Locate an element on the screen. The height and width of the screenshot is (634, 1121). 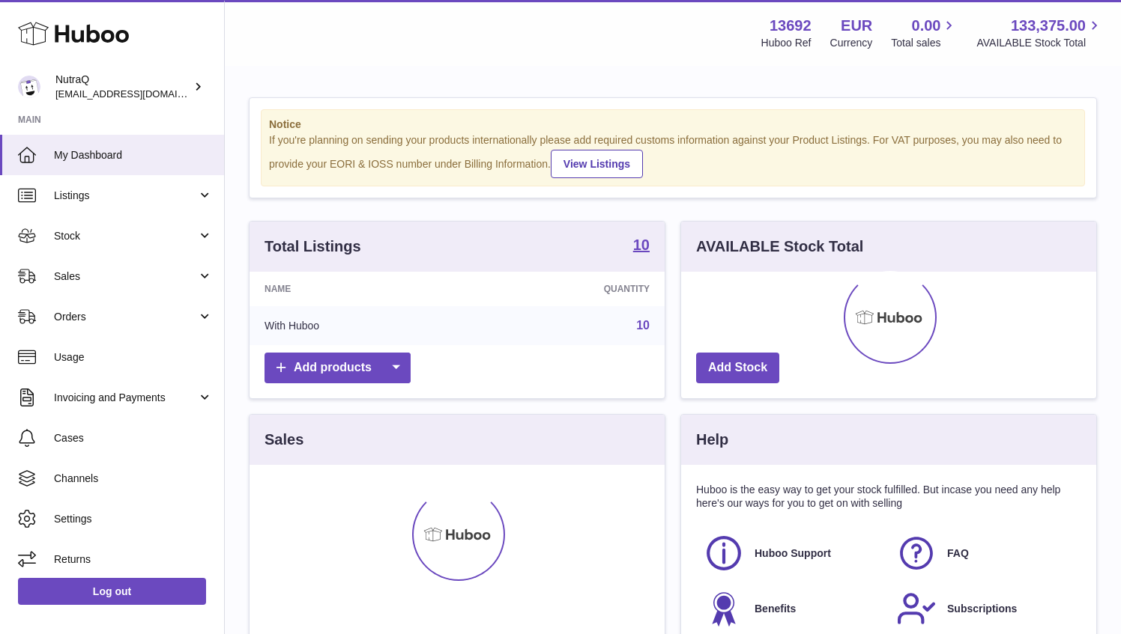
th: Quantity is located at coordinates (566, 289).